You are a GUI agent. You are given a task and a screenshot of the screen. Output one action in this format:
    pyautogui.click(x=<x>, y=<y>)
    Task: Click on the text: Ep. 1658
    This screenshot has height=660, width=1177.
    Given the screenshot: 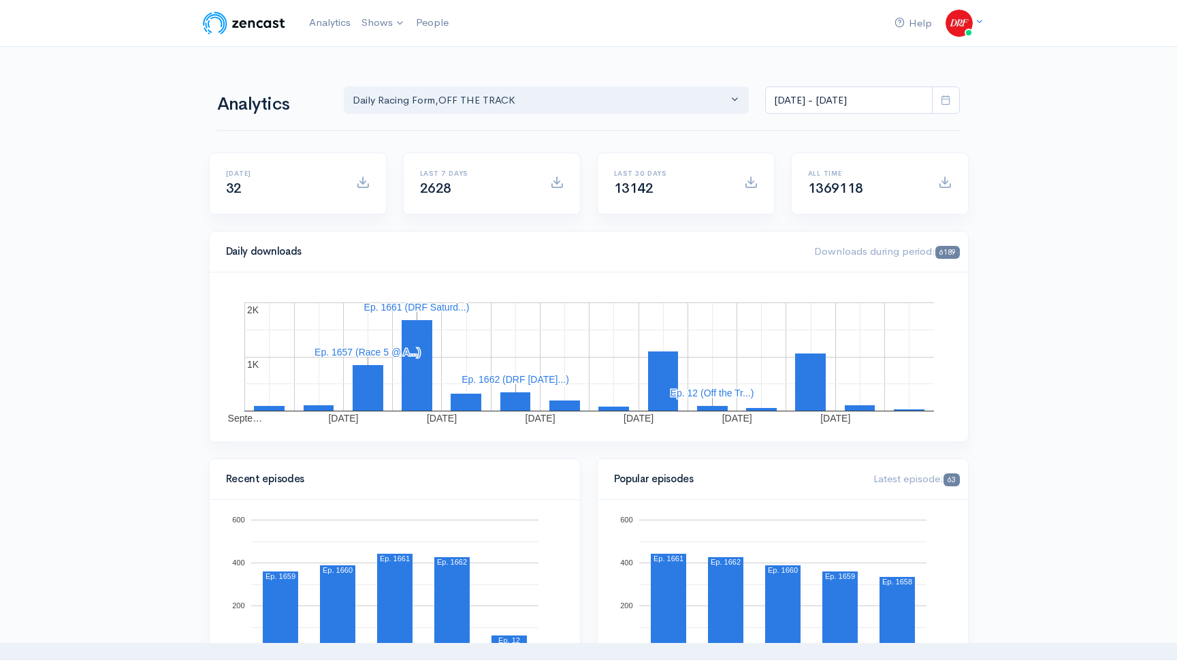 What is the action you would take?
    pyautogui.click(x=896, y=581)
    